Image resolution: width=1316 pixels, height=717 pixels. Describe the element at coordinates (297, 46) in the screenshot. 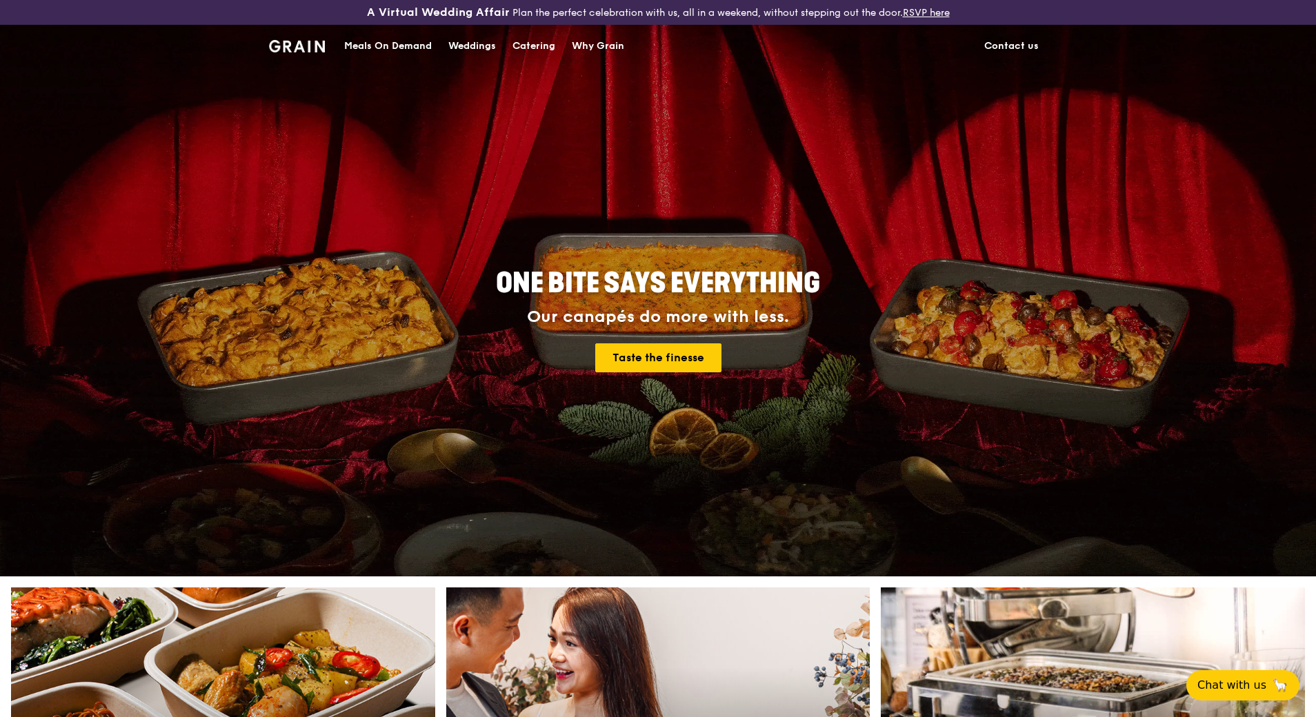

I see `img: Grain` at that location.